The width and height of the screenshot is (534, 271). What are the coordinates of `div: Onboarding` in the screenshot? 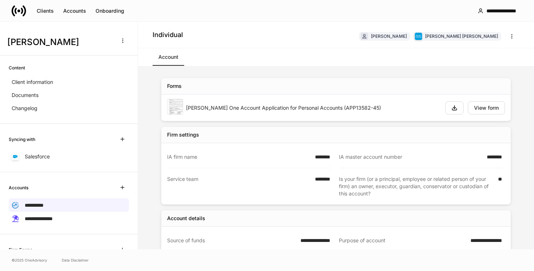 It's located at (110, 11).